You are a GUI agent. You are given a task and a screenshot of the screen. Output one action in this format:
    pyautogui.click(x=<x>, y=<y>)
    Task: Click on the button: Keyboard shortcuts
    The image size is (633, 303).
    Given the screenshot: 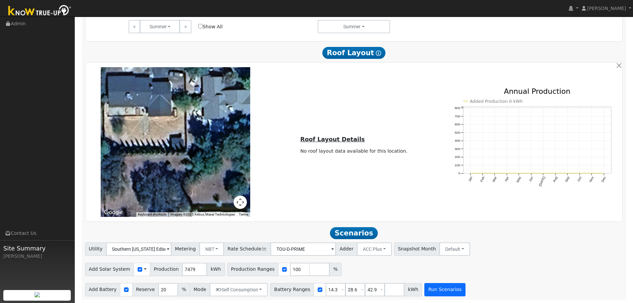 What is the action you would take?
    pyautogui.click(x=152, y=214)
    